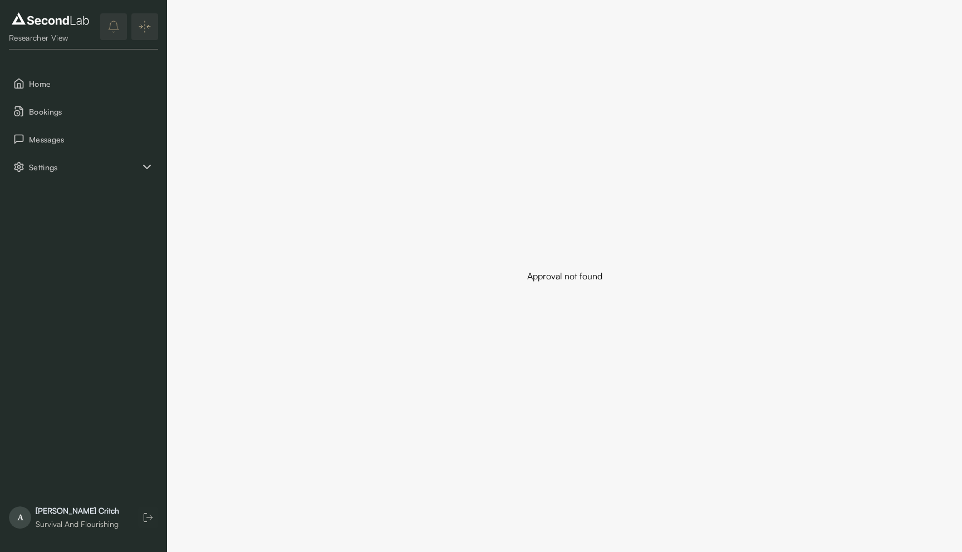  What do you see at coordinates (50, 19) in the screenshot?
I see `img: logo` at bounding box center [50, 19].